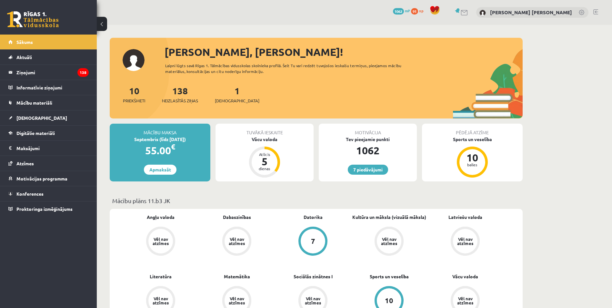 Image resolution: width=612 pixels, height=308 pixels. I want to click on span: Sākums, so click(25, 42).